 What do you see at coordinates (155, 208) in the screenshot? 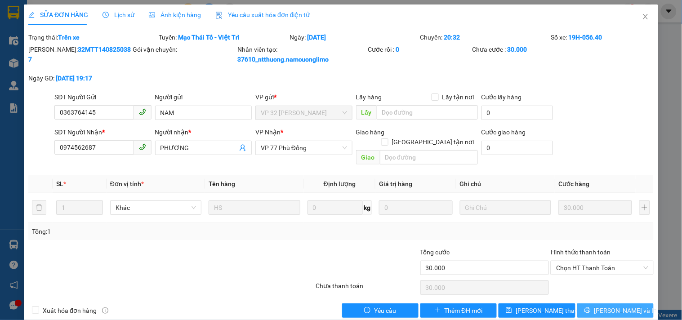
I see `span: Khác` at bounding box center [155, 208].